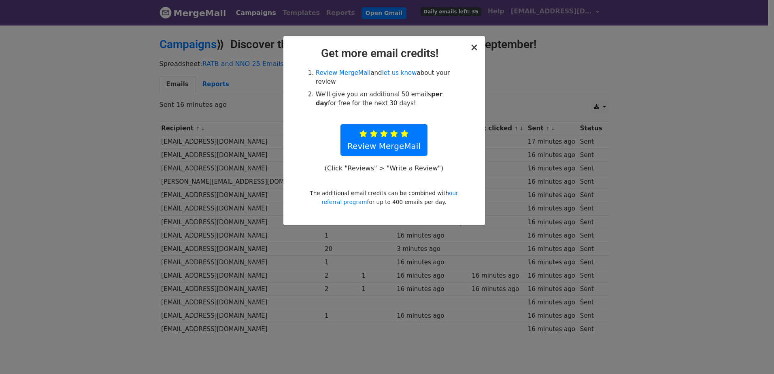 The height and width of the screenshot is (374, 774). Describe the element at coordinates (388, 77) in the screenshot. I see `li: and about your review` at that location.